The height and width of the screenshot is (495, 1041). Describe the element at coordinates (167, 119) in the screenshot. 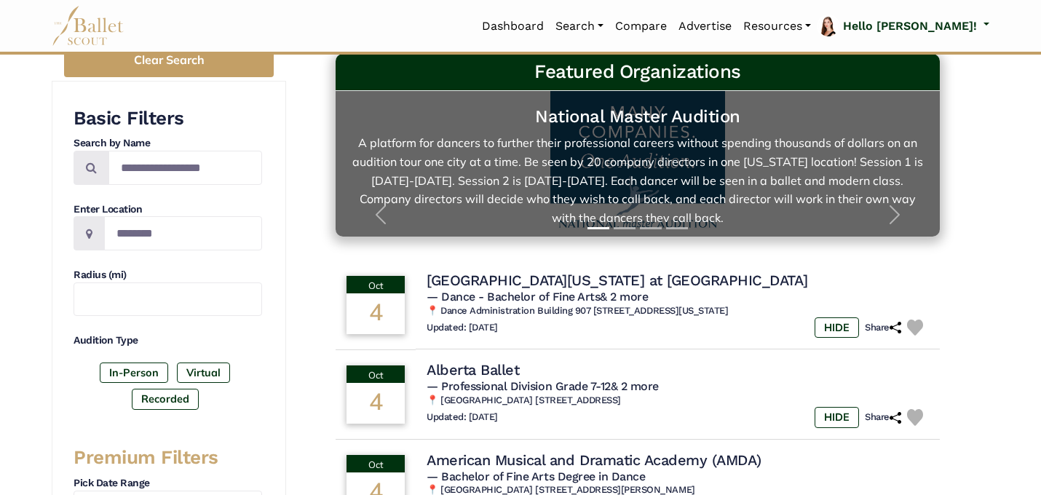

I see `h3: Basic Filters` at that location.